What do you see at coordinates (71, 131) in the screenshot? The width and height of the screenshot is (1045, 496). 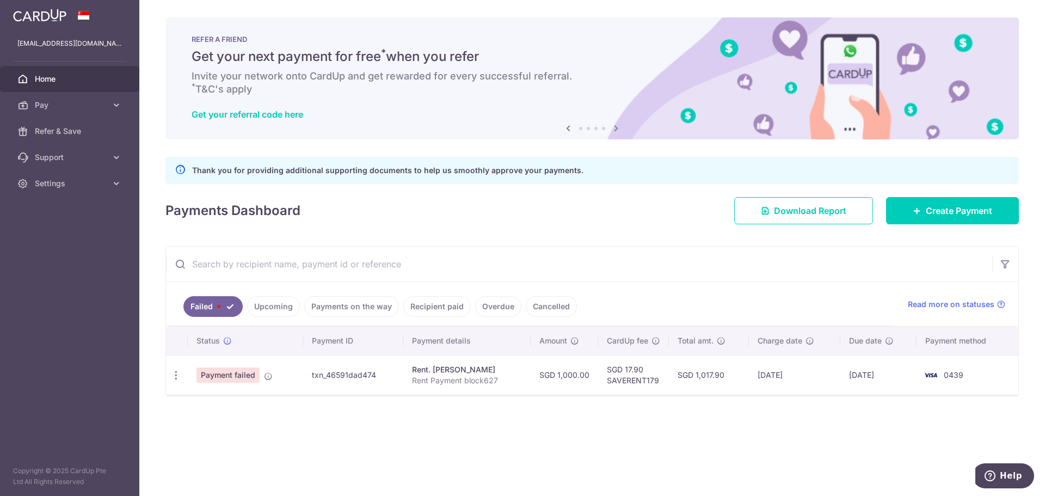 I see `span: Refer & Save` at bounding box center [71, 131].